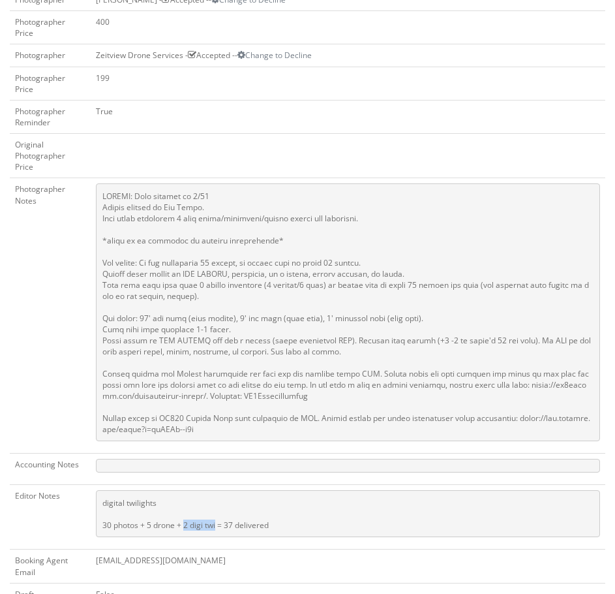 The image size is (615, 594). I want to click on pre: digital twilights 30 photos + 5 drone + 2 digi twi = 37 delivered, so click(348, 513).